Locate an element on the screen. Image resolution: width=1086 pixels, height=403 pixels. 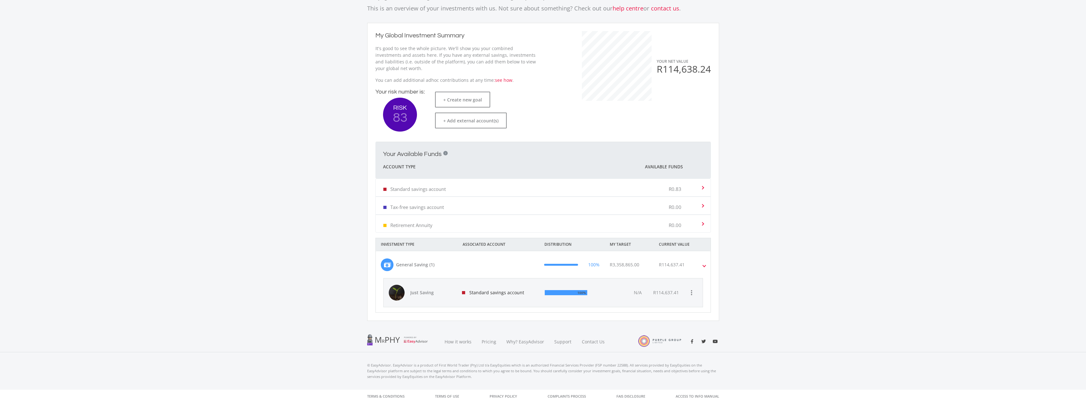
div: DISTRIBUTION is located at coordinates (572, 245).